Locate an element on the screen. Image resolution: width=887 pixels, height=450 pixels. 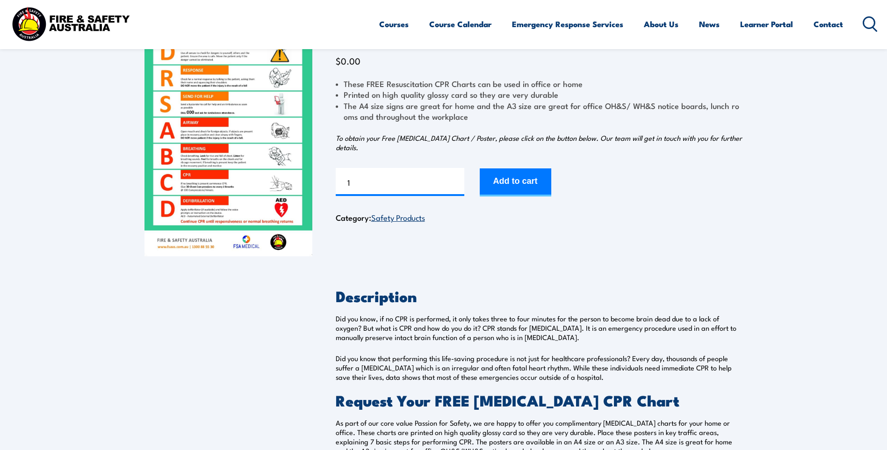
button: Add to cart is located at coordinates (515, 182).